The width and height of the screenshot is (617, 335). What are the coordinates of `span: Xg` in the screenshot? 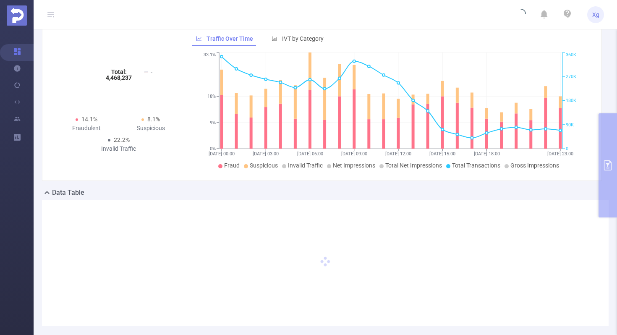 It's located at (596, 15).